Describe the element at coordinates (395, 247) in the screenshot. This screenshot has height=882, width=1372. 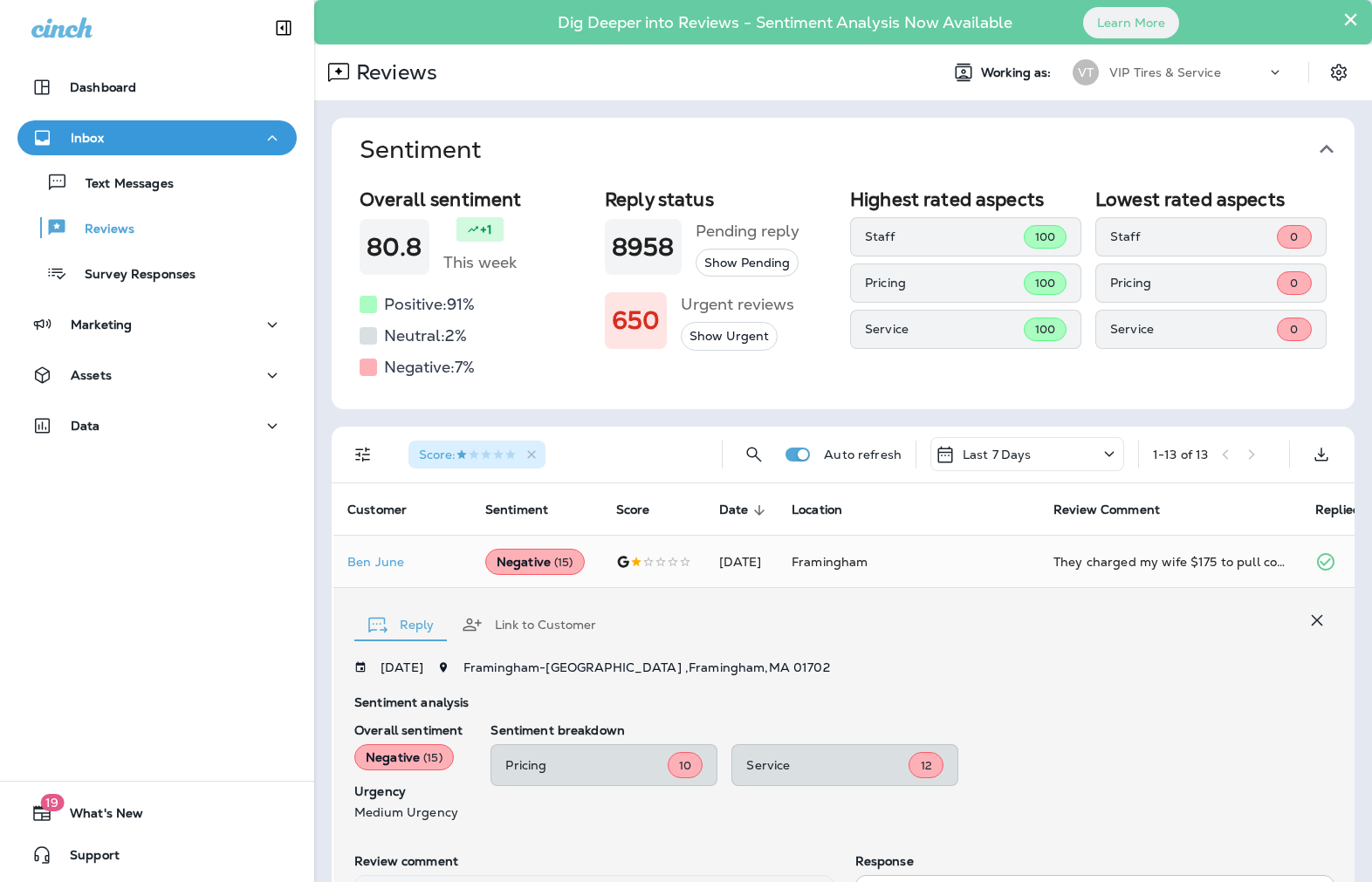
I see `h1: 80.8` at that location.